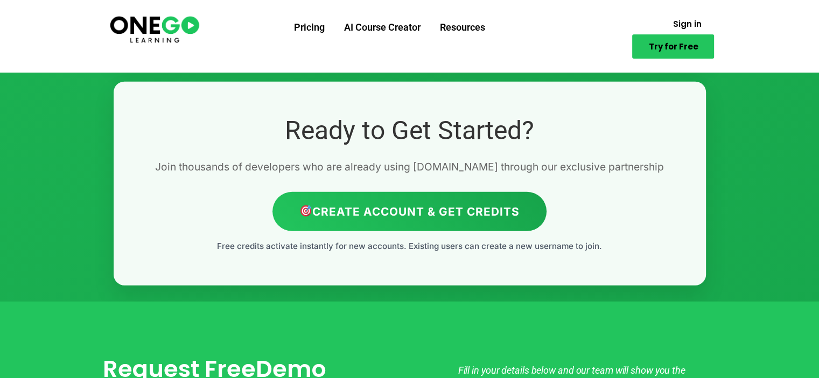 This screenshot has height=378, width=819. What do you see at coordinates (686, 24) in the screenshot?
I see `span: Sign in` at bounding box center [686, 24].